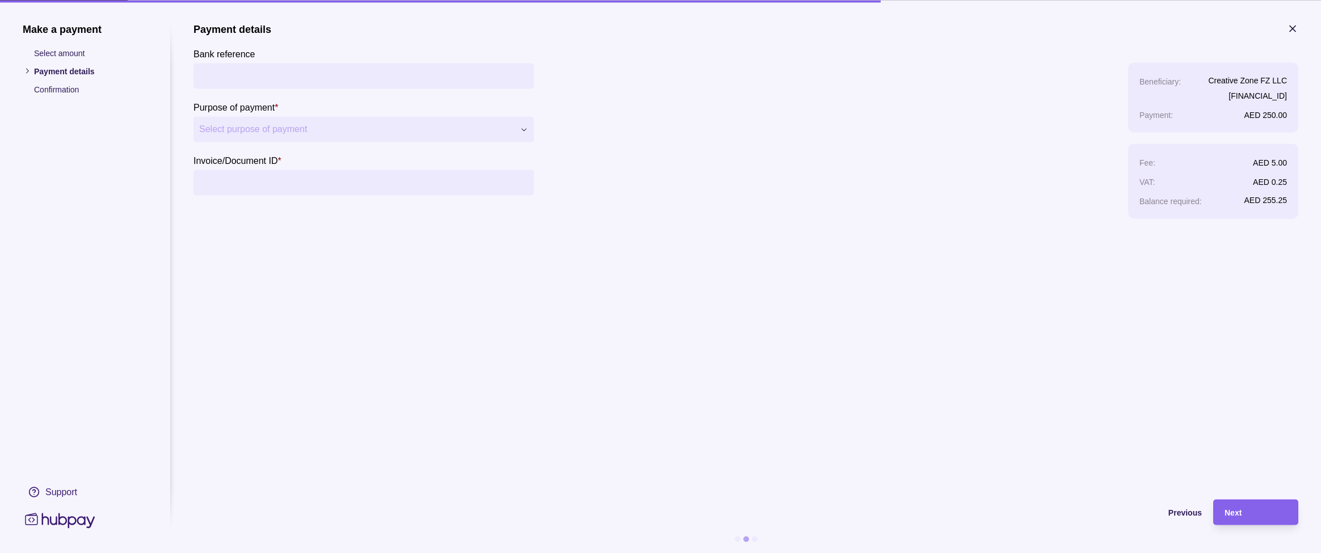 This screenshot has height=553, width=1321. Describe the element at coordinates (1266, 115) in the screenshot. I see `p: AED 250.00` at that location.